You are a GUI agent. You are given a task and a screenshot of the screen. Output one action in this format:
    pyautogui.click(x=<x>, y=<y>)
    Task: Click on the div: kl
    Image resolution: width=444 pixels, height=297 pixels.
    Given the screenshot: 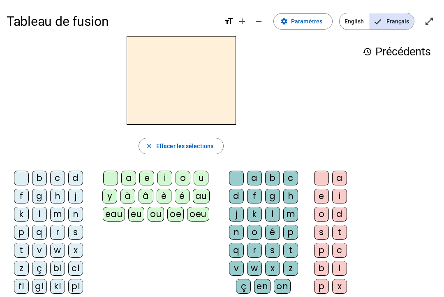 What is the action you would take?
    pyautogui.click(x=58, y=287)
    